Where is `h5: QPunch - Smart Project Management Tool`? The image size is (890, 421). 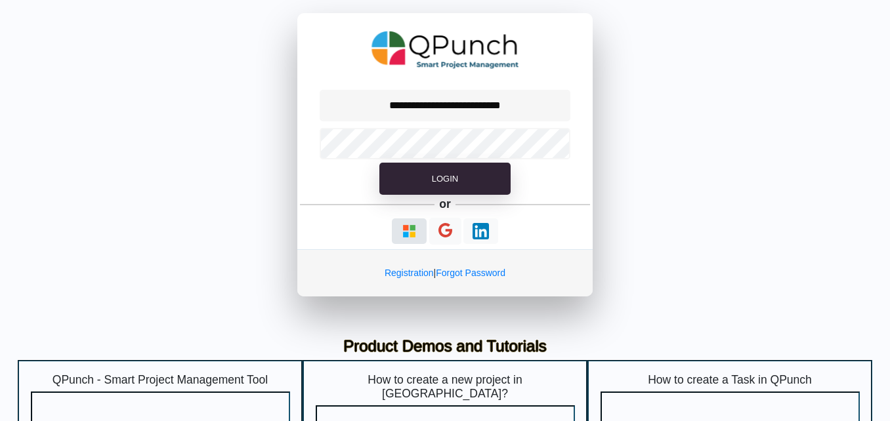 h5: QPunch - Smart Project Management Tool is located at coordinates (160, 380).